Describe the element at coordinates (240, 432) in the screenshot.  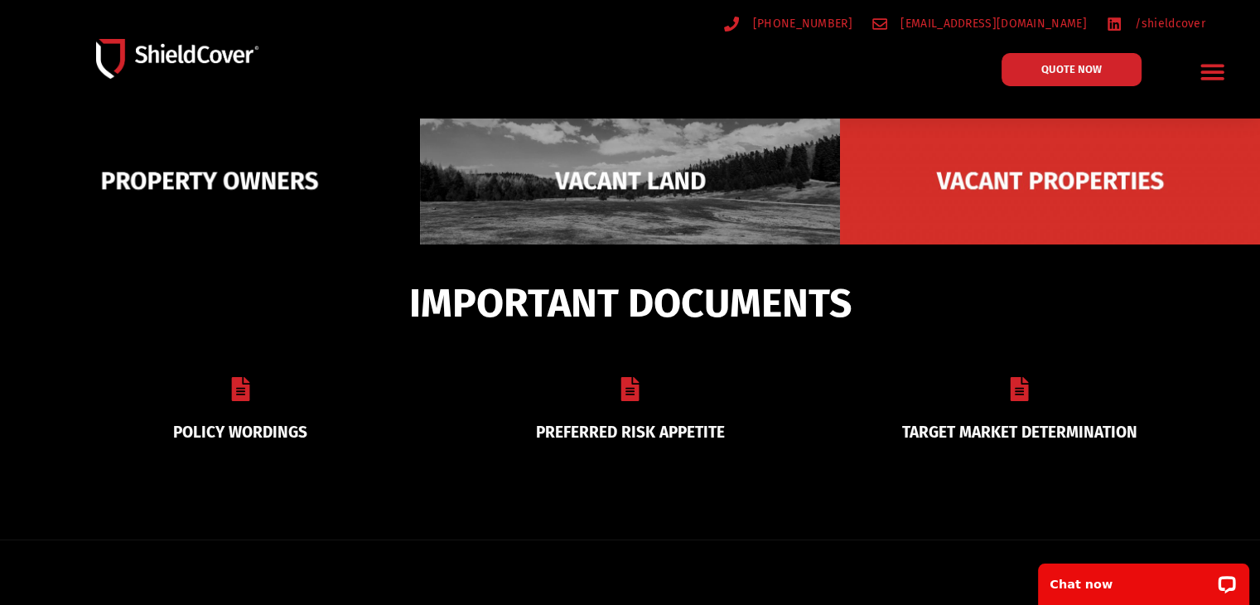
I see `a: POLICY WORDINGS` at that location.